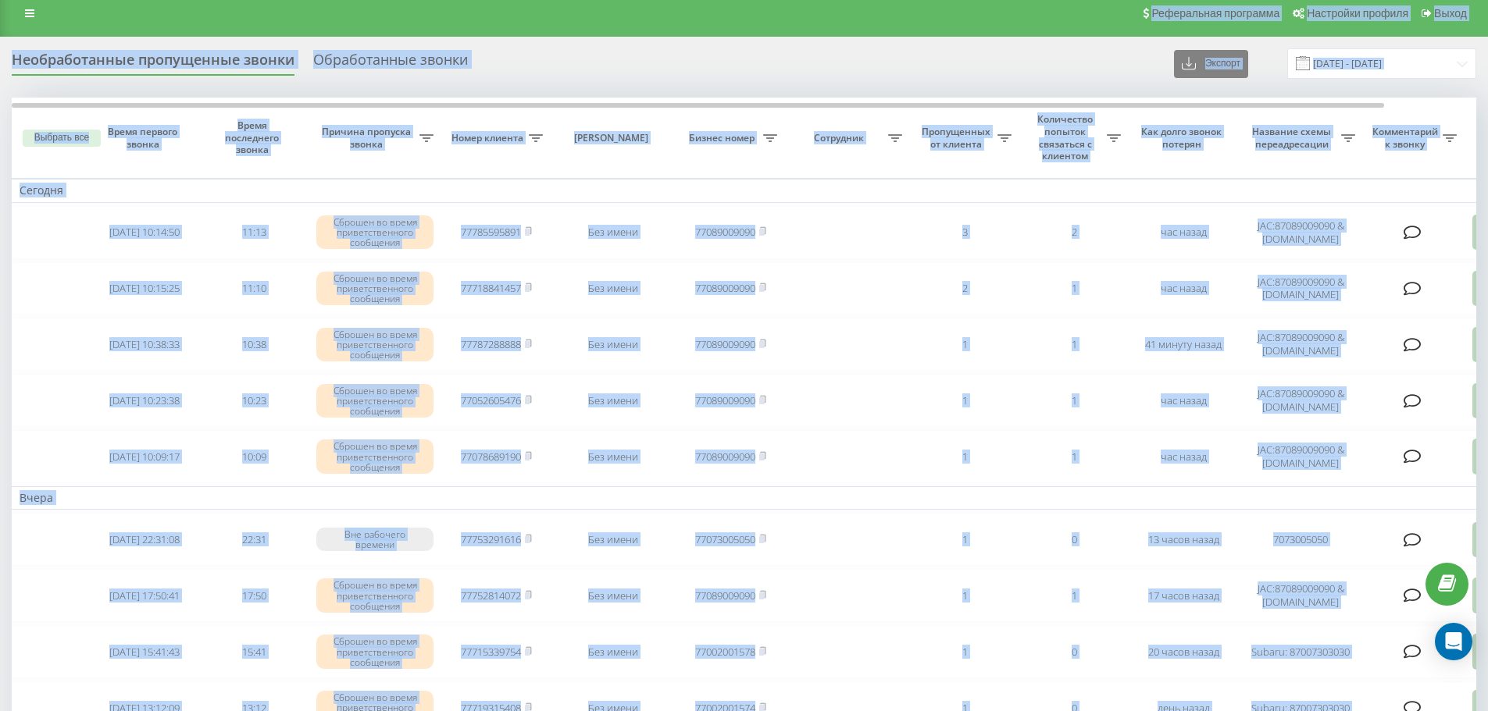  Describe the element at coordinates (1067, 137) in the screenshot. I see `span: Количество попыток связаться с клиентом` at that location.